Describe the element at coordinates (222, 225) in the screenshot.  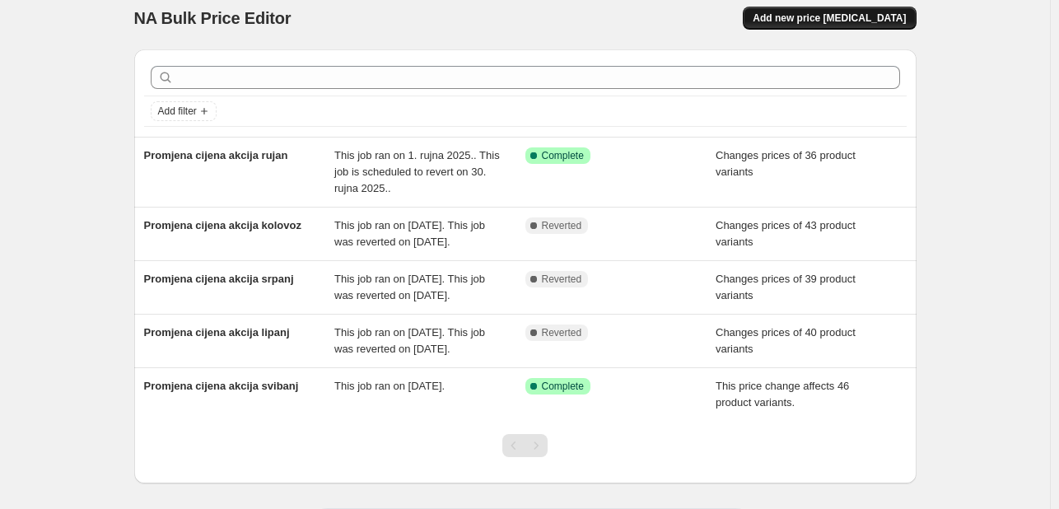
I see `span: Promjena cijena akcija kolovoz` at that location.